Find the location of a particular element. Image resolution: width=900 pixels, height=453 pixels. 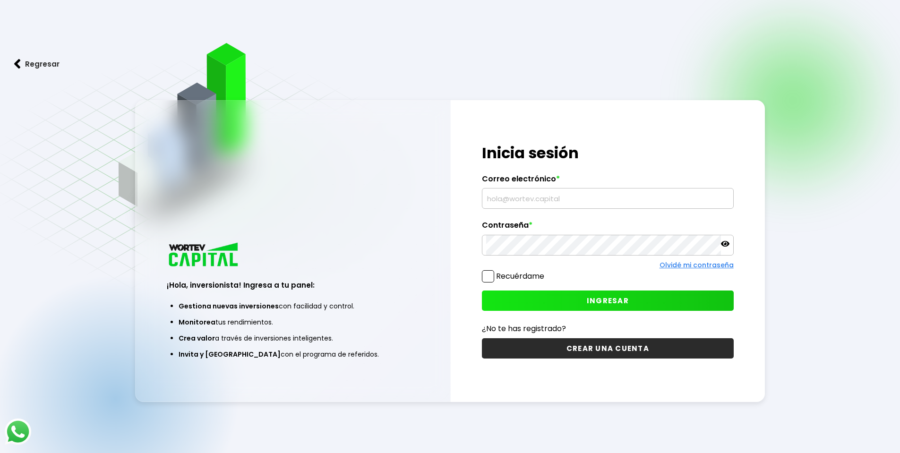

span: Gestiona nuevas inversiones is located at coordinates (229, 306).